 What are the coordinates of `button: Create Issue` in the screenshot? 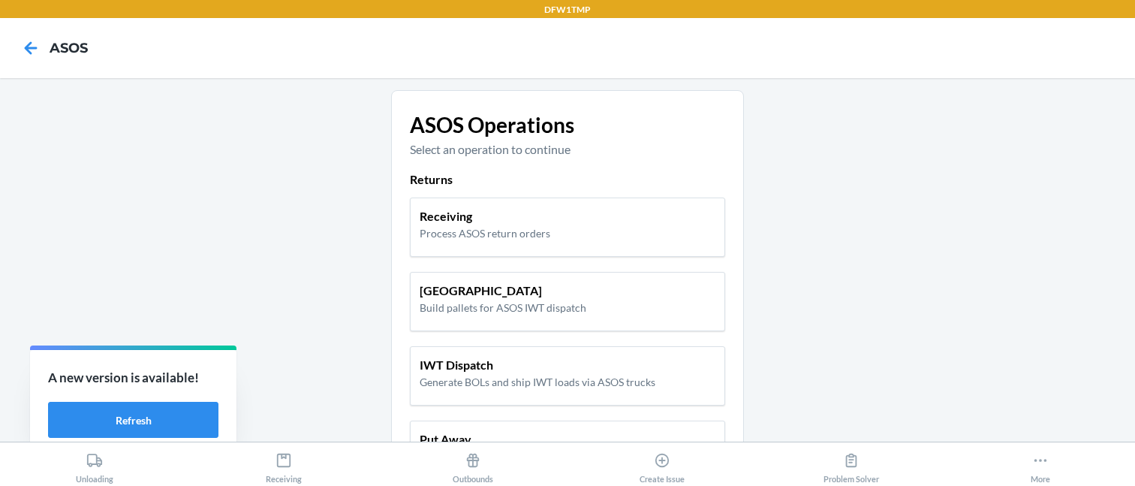 It's located at (662, 462).